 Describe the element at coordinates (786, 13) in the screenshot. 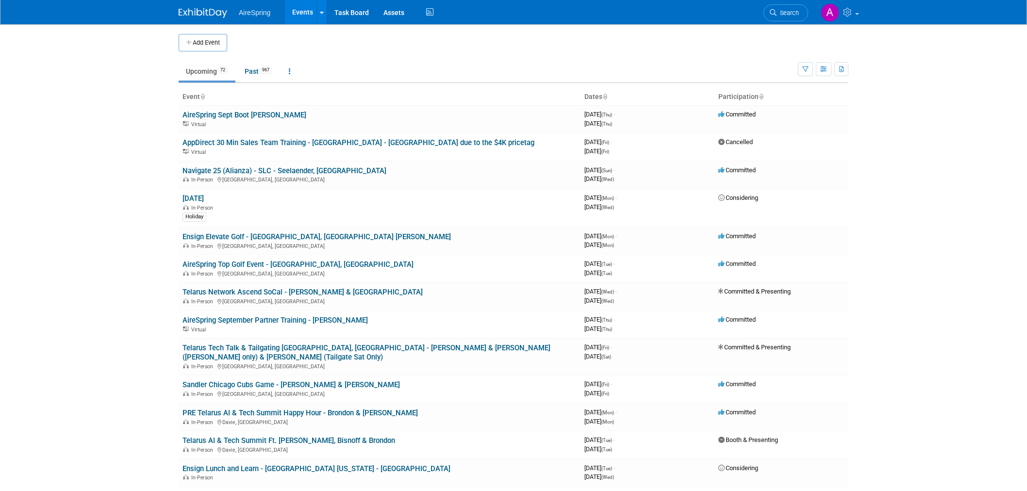

I see `a: Search` at that location.